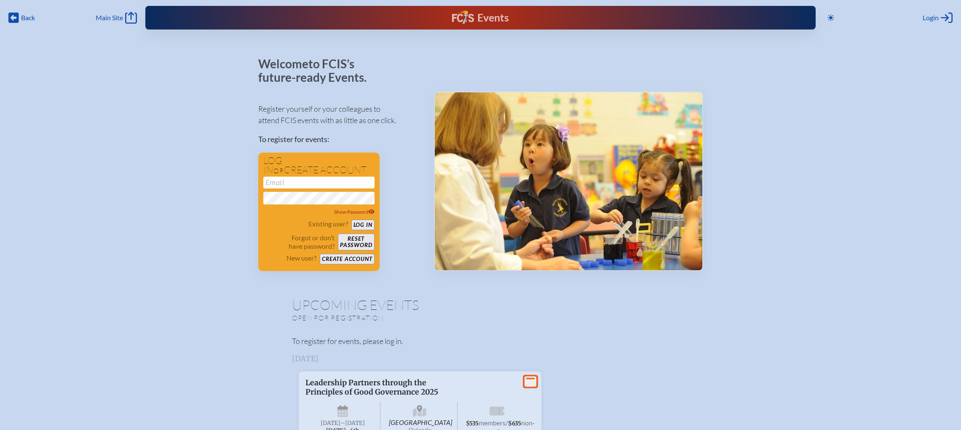 This screenshot has height=430, width=961. I want to click on p: Open for registration, so click(403, 318).